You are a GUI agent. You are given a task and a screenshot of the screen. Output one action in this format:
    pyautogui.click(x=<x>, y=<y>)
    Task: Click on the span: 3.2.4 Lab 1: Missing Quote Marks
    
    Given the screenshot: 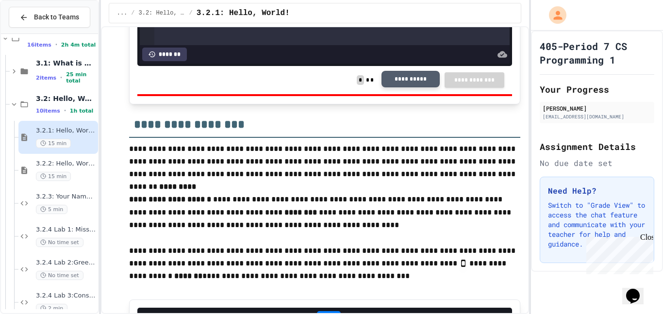 What is the action you would take?
    pyautogui.click(x=66, y=230)
    